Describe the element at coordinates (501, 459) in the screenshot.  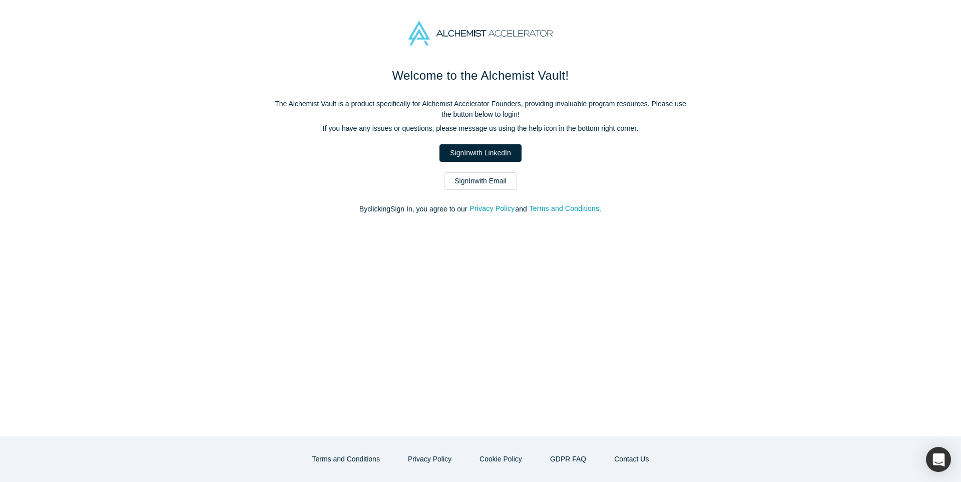
I see `button: Cookie Policy` at that location.